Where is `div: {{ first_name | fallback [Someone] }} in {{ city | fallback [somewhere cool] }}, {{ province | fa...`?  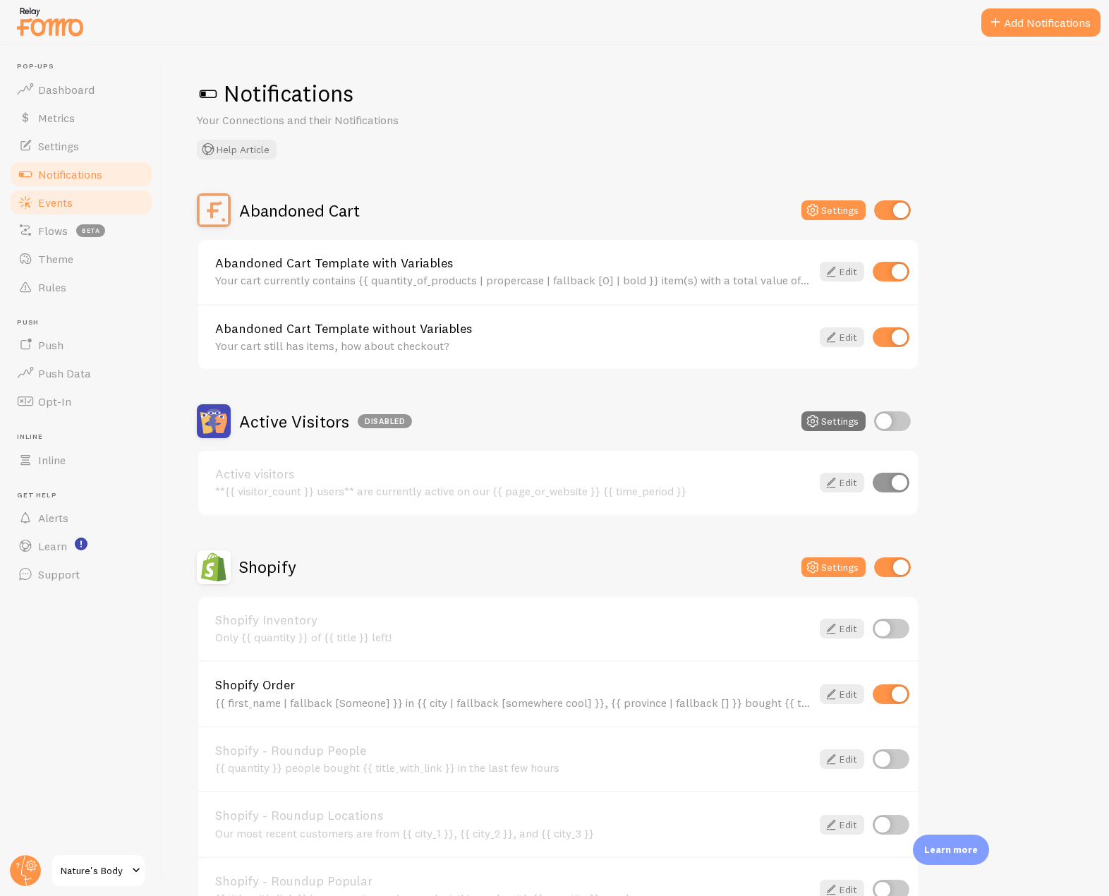
div: {{ first_name | fallback [Someone] }} in {{ city | fallback [somewhere cool] }}, {{ province | fa... is located at coordinates (513, 703).